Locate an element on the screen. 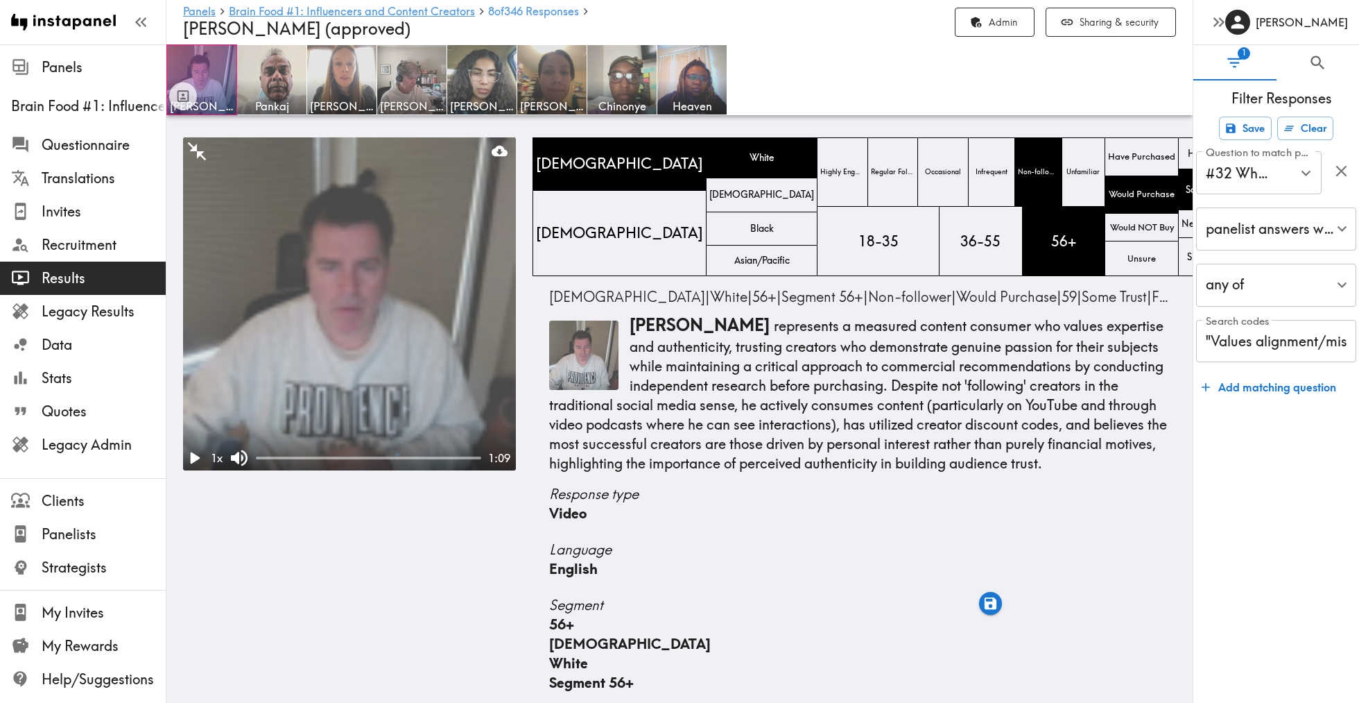 The height and width of the screenshot is (703, 1359). button: Minimize is located at coordinates (197, 151).